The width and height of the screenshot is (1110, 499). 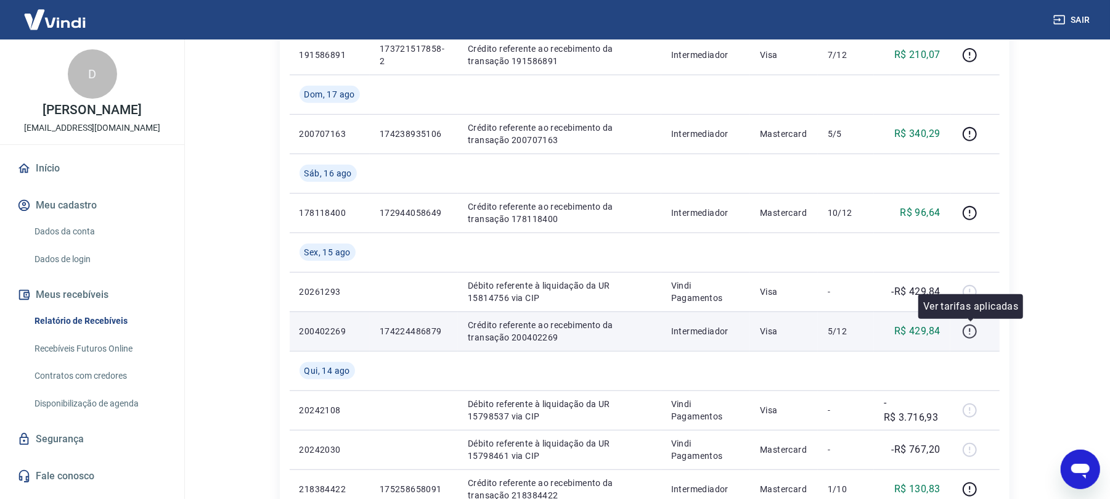 What do you see at coordinates (99, 259) in the screenshot?
I see `a: Dados de login` at bounding box center [99, 259].